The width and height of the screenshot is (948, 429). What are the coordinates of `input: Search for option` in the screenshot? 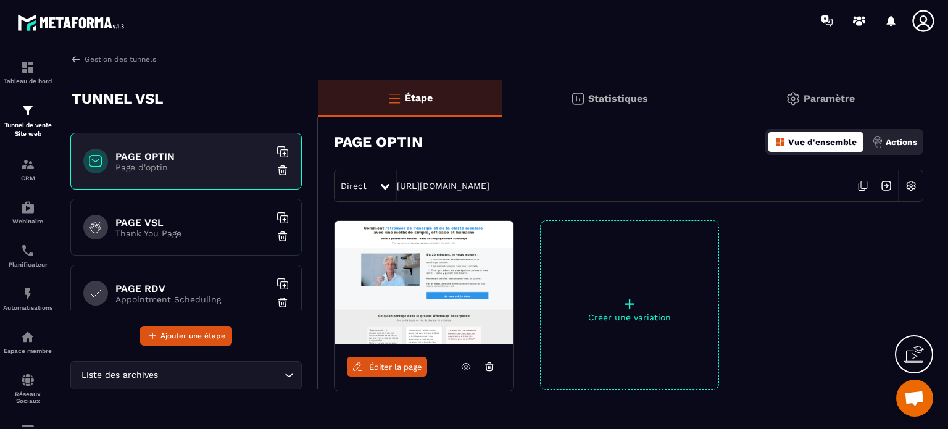 It's located at (221, 375).